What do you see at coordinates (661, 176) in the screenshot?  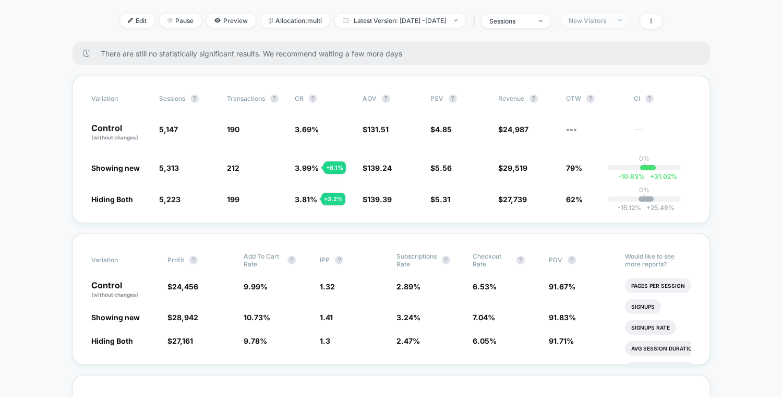 I see `span: 31.02 %` at bounding box center [661, 176].